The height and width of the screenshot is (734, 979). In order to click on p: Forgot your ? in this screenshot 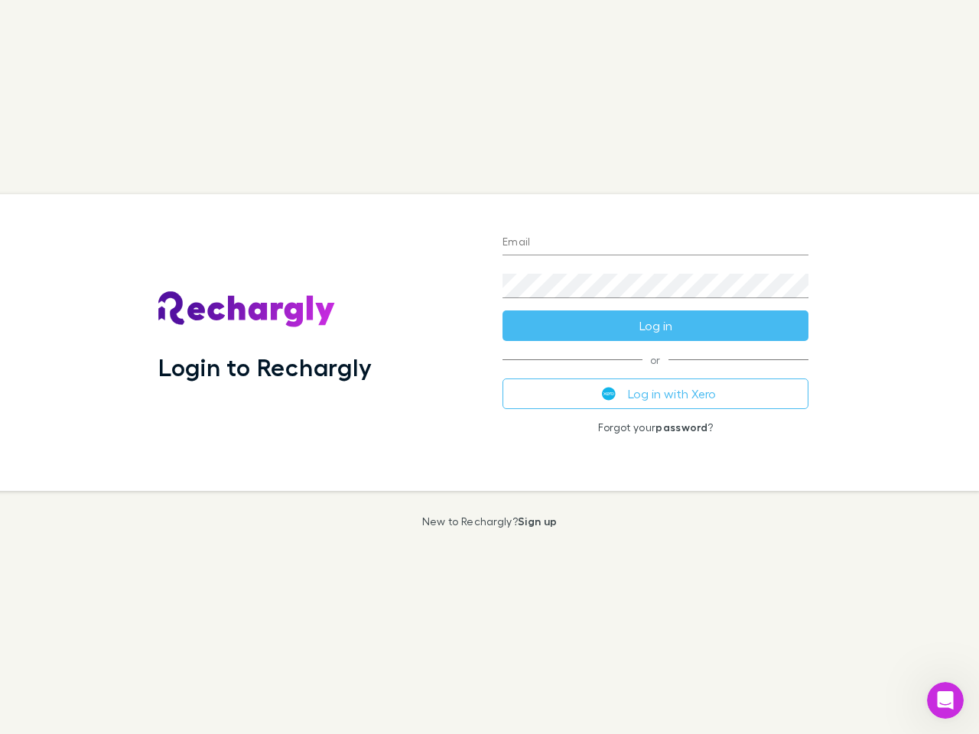, I will do `click(656, 428)`.